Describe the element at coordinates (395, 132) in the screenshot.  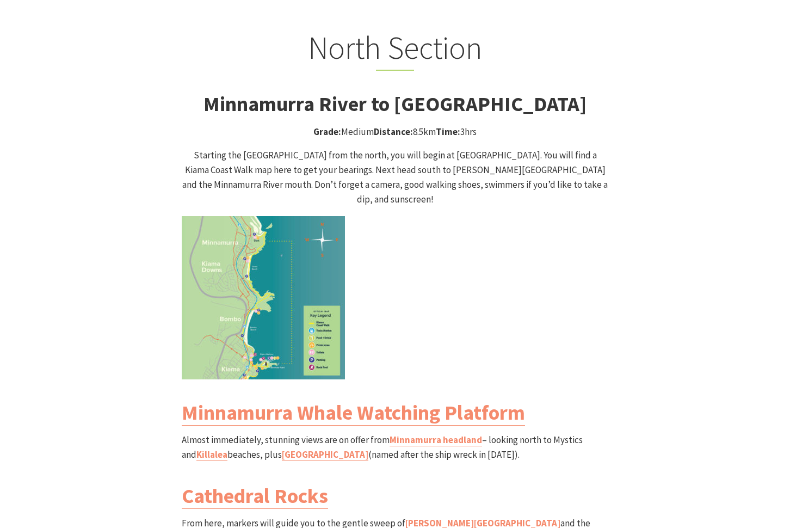
I see `p: Medium 8.5km 3hrs` at that location.